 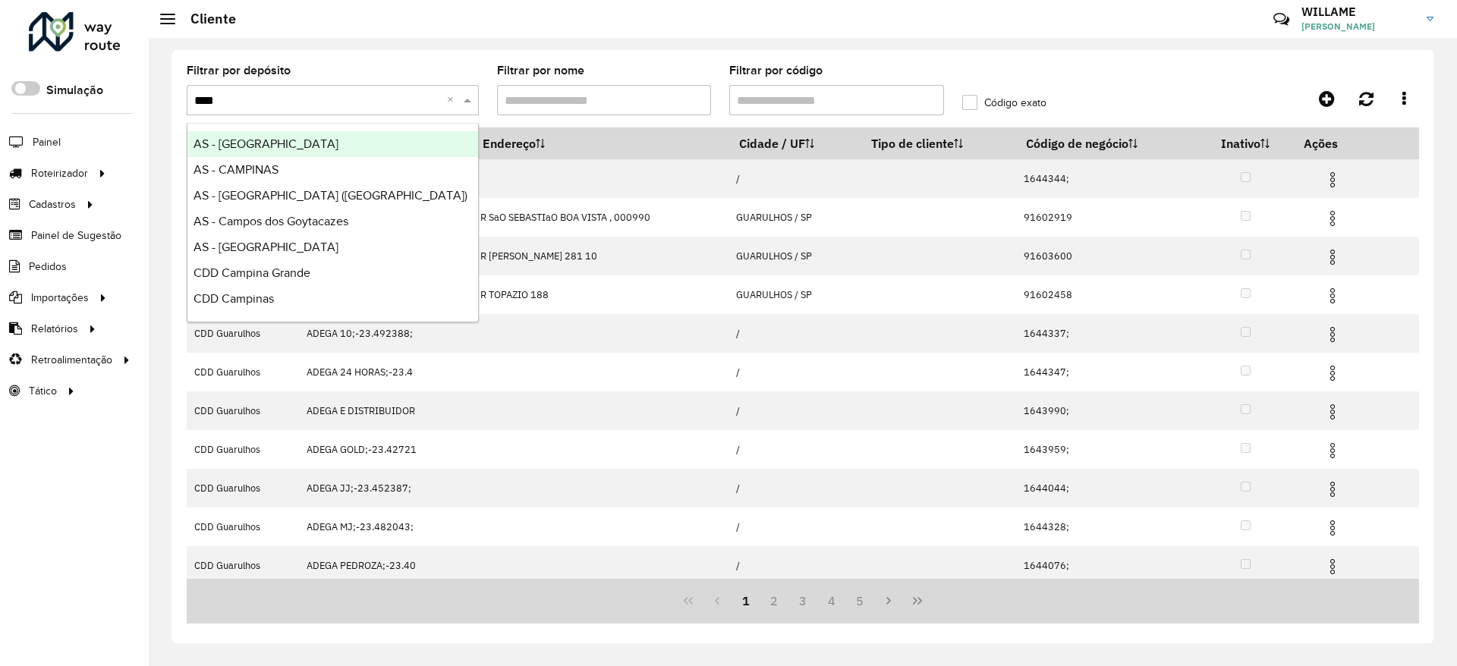 I want to click on span: Painel, so click(x=46, y=142).